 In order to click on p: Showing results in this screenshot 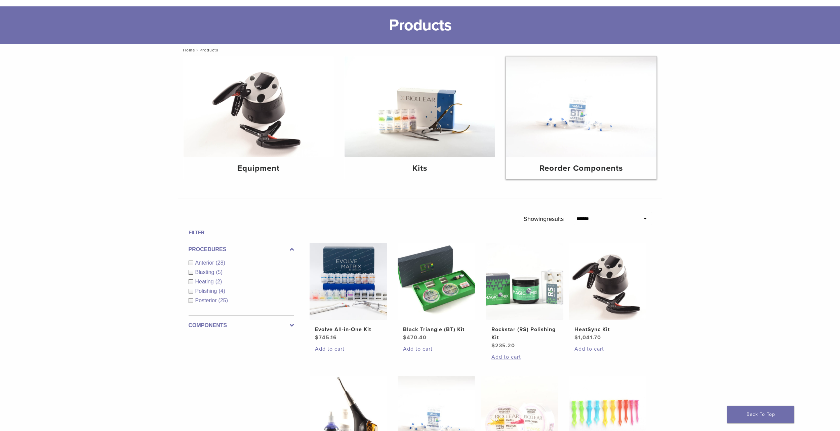, I will do `click(543, 219)`.